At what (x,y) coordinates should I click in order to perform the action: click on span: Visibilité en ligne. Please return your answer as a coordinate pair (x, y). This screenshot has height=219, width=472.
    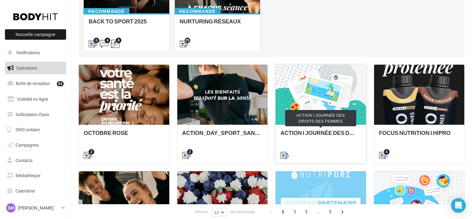
    Looking at the image, I should click on (32, 99).